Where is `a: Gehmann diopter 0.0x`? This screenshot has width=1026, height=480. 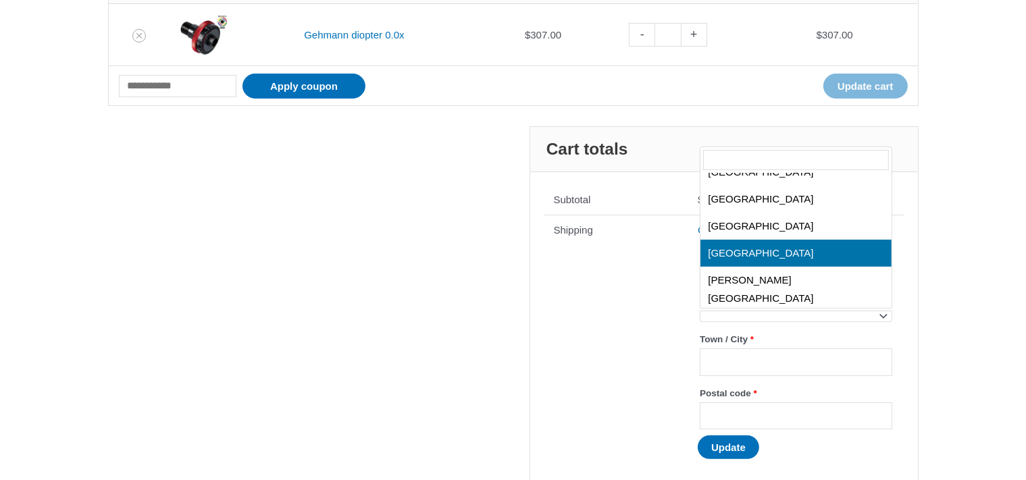
a: Gehmann diopter 0.0x is located at coordinates (354, 34).